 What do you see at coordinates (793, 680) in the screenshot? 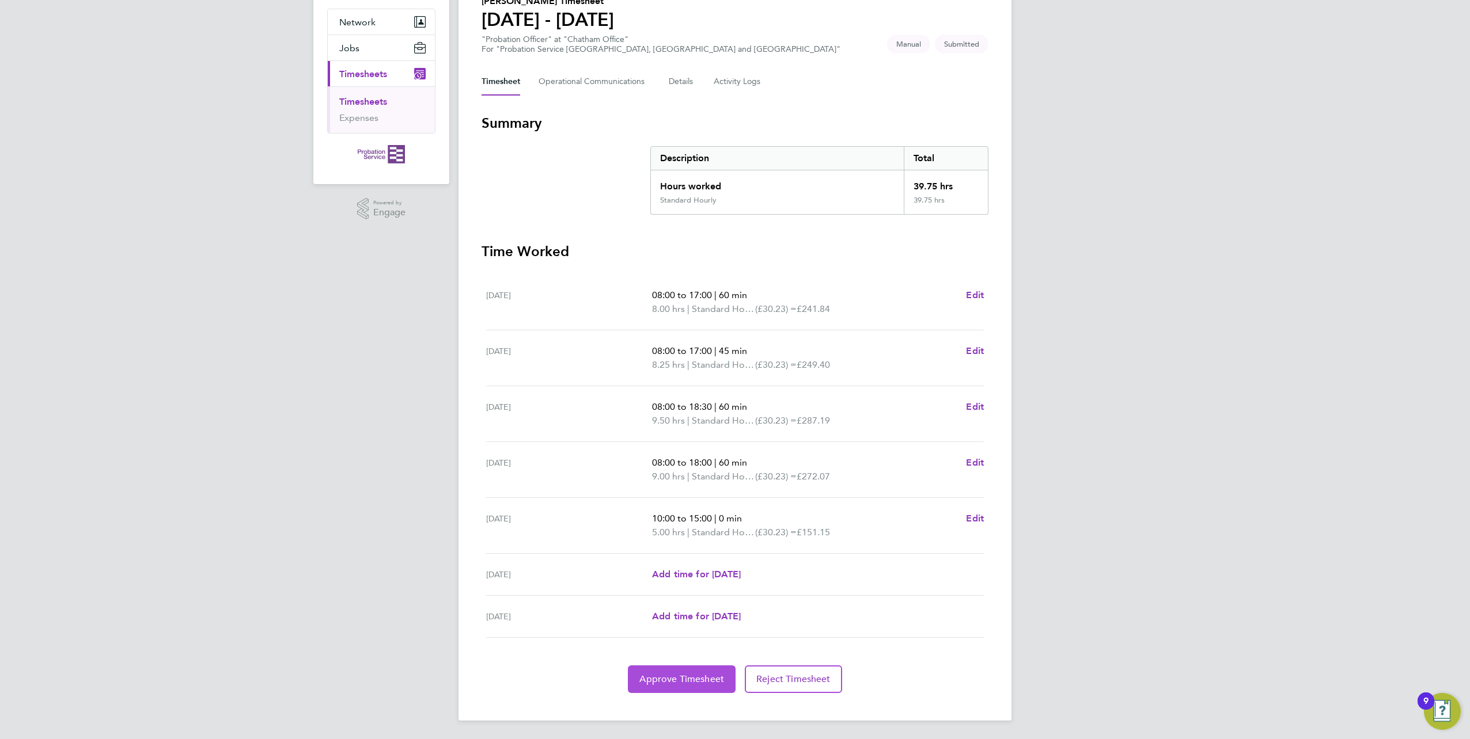
I see `span: Reject Timesheet` at bounding box center [793, 680].